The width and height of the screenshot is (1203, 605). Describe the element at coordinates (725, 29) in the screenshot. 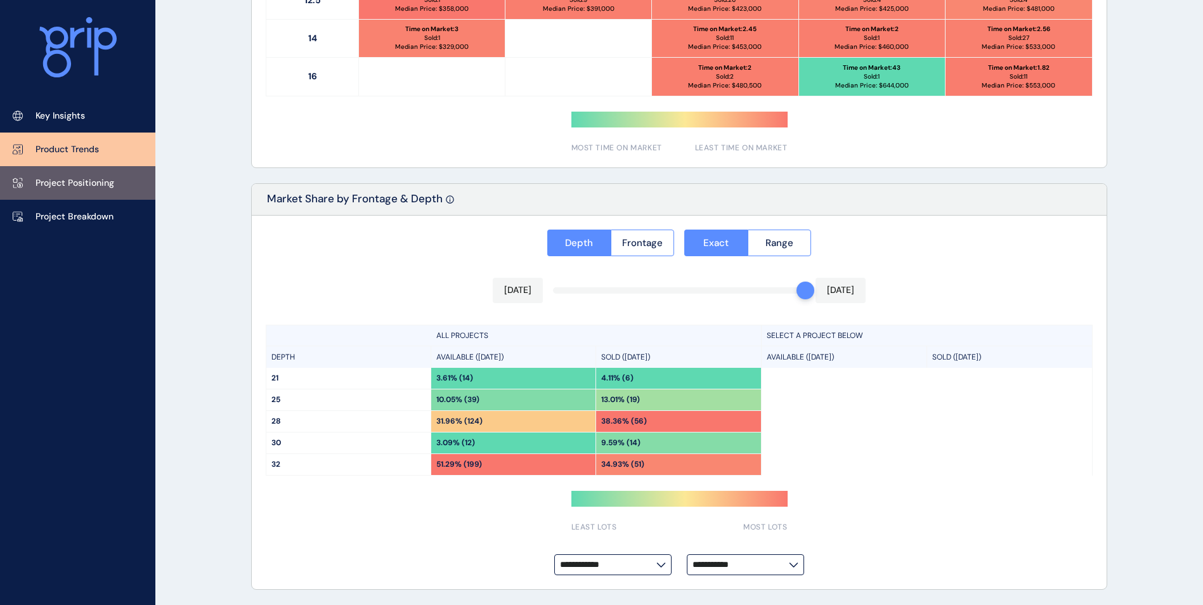

I see `p: Time on Market : 2.45` at that location.